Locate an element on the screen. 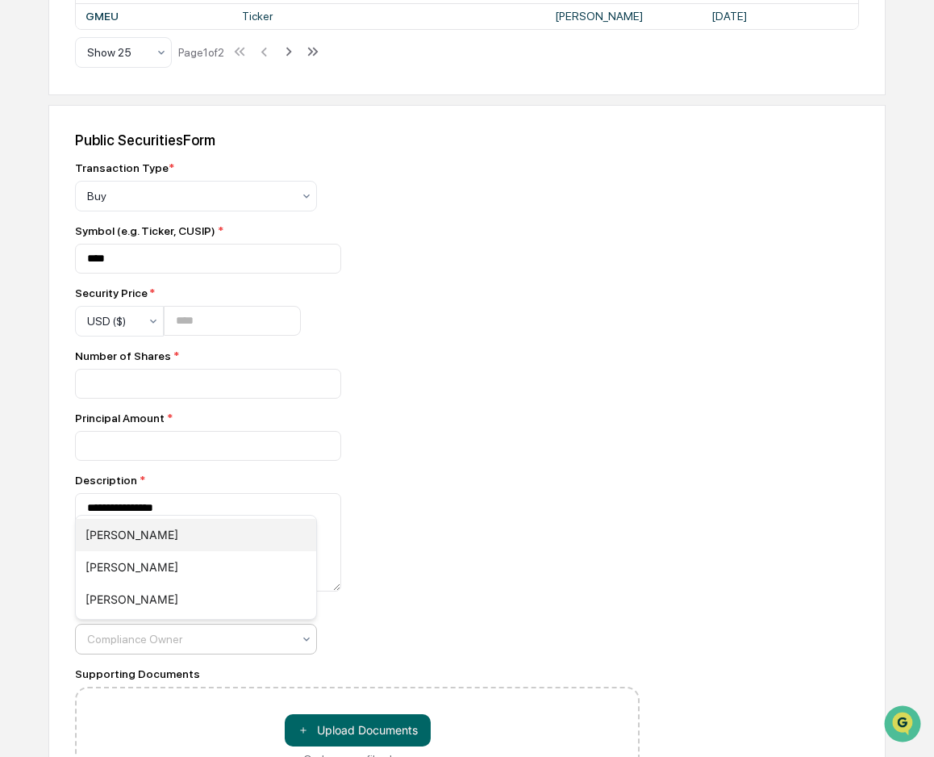 This screenshot has height=757, width=934. div: GMEU is located at coordinates (154, 16).